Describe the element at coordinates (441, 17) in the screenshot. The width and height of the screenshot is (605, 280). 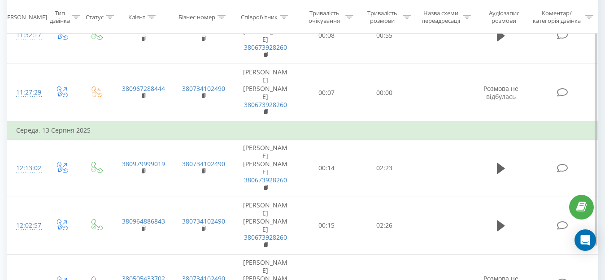
I see `div: Назва схеми переадресації` at that location.